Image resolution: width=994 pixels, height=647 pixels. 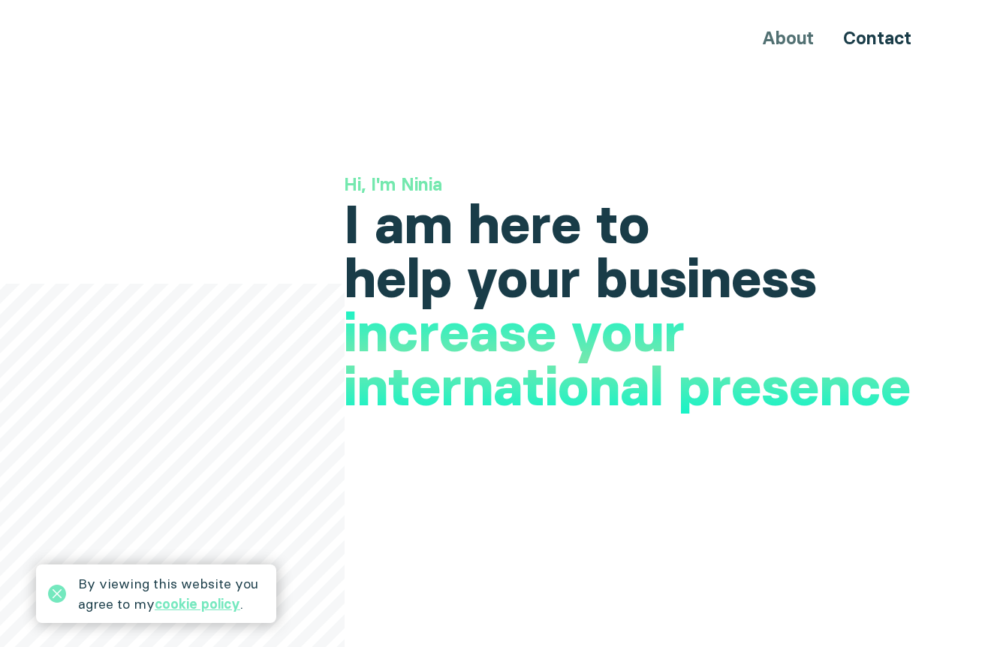 I want to click on h1: I am here to help your business, so click(x=640, y=252).